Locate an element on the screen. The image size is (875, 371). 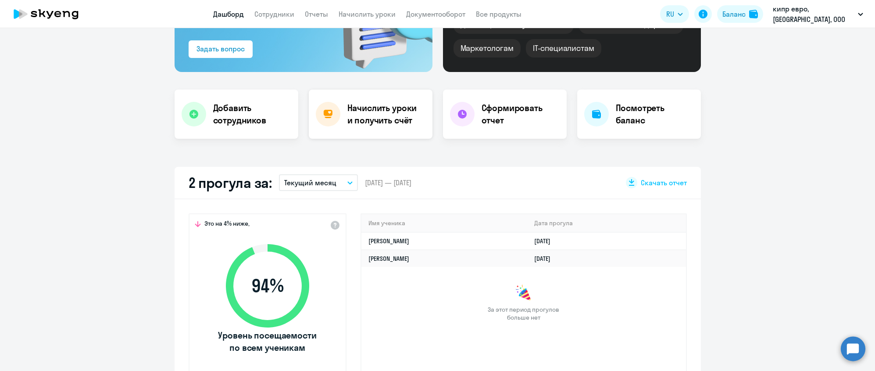
div: Баланс is located at coordinates (734, 14).